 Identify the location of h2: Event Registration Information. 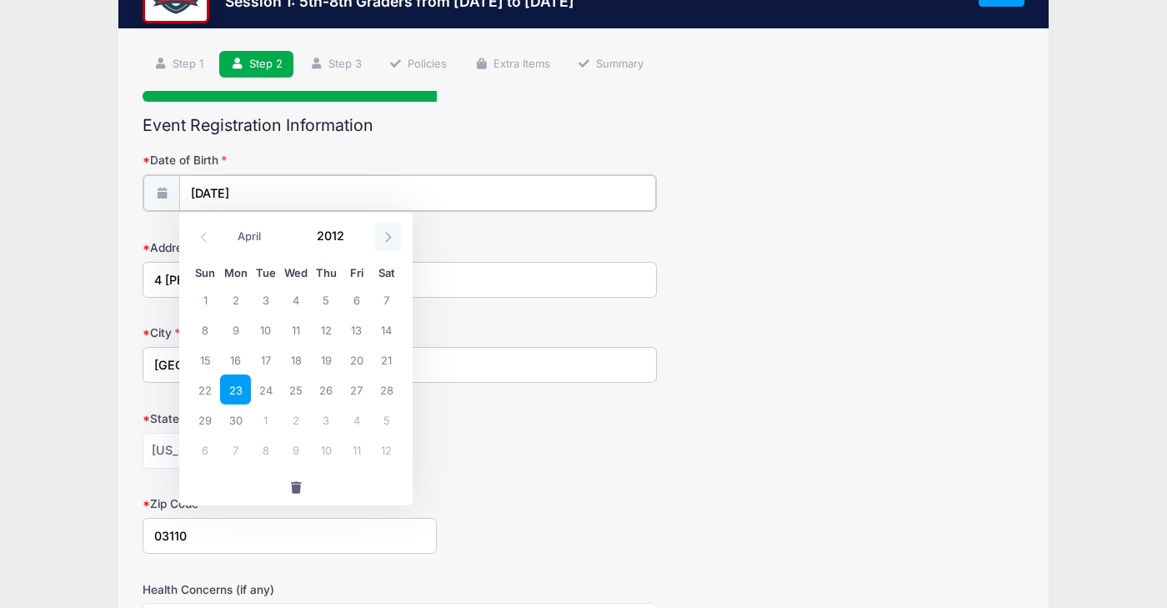
(584, 125).